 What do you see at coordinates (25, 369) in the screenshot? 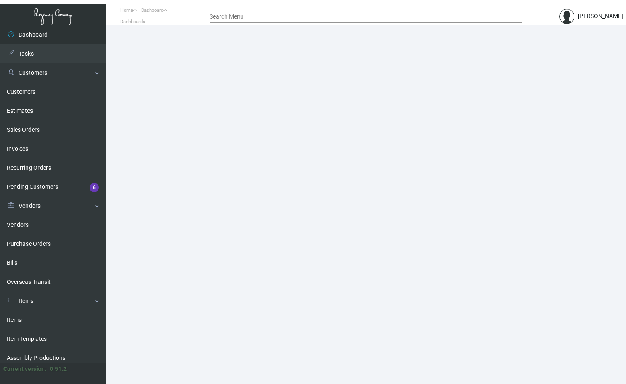
I see `div: Current version:` at bounding box center [25, 369].